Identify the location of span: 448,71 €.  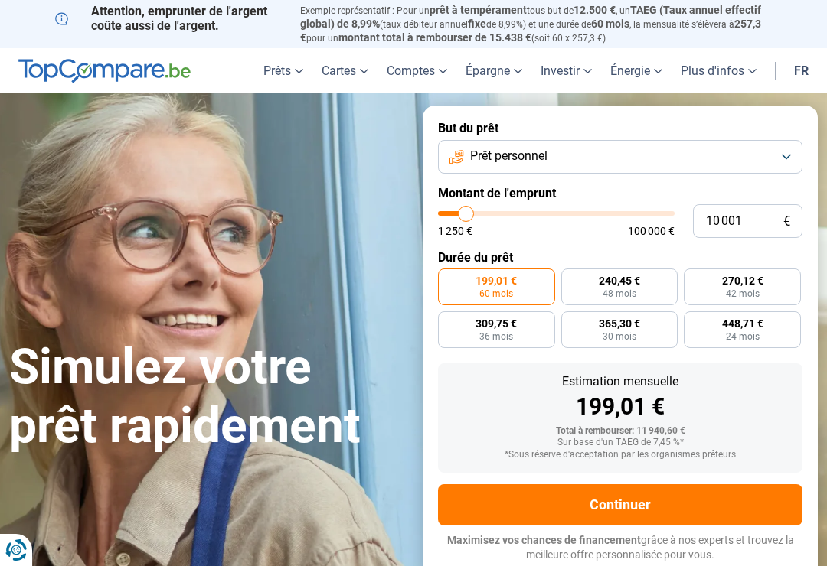
(742, 324).